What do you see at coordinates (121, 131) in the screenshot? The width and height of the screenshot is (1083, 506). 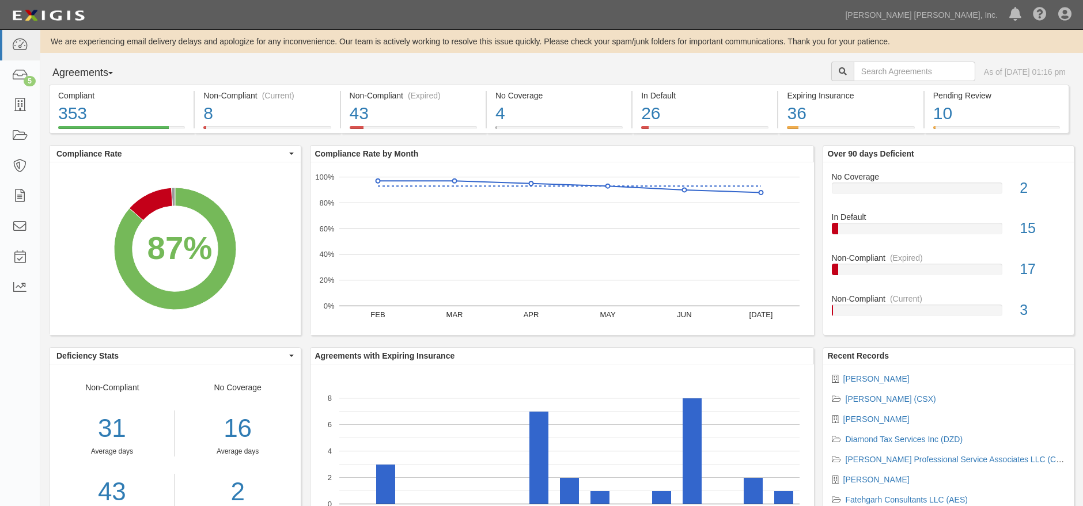 I see `a: Compliant353` at bounding box center [121, 131].